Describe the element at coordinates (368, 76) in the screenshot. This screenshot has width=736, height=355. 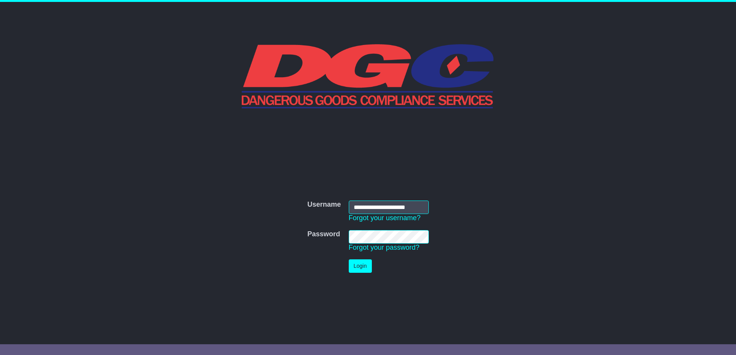
I see `img: DGC QLD` at that location.